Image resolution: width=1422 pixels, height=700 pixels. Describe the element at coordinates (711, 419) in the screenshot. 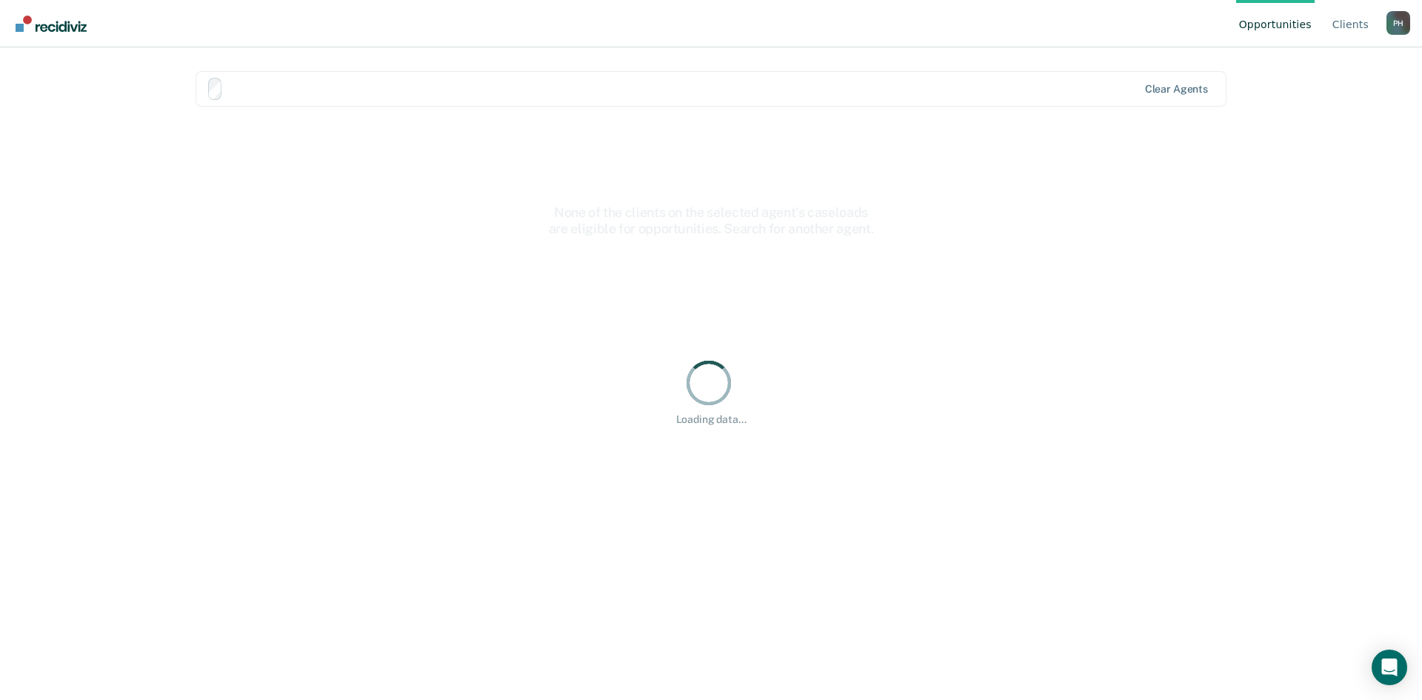

I see `div: Loading data...` at that location.